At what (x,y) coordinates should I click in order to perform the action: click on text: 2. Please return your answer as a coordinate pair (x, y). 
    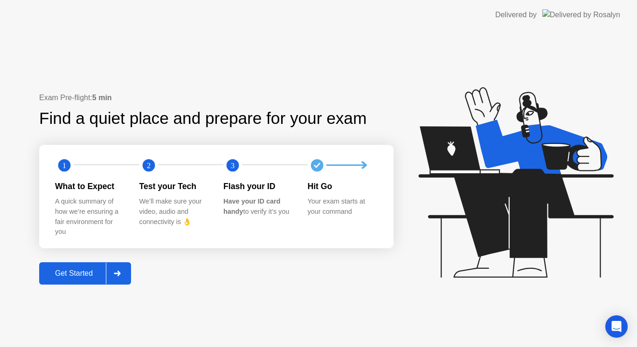
    Looking at the image, I should click on (148, 165).